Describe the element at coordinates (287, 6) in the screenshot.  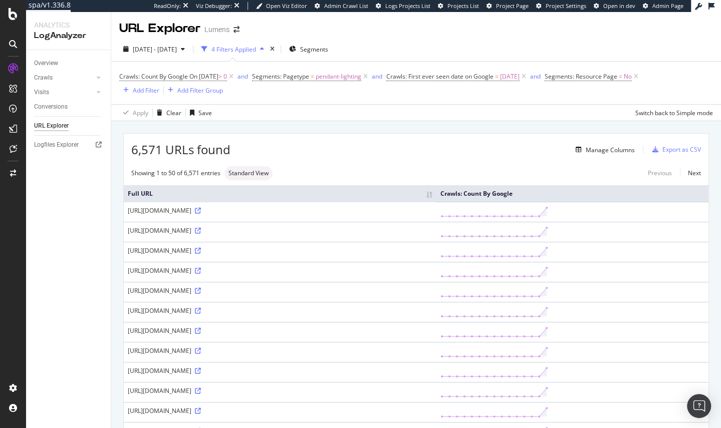
I see `span: Open Viz Editor` at that location.